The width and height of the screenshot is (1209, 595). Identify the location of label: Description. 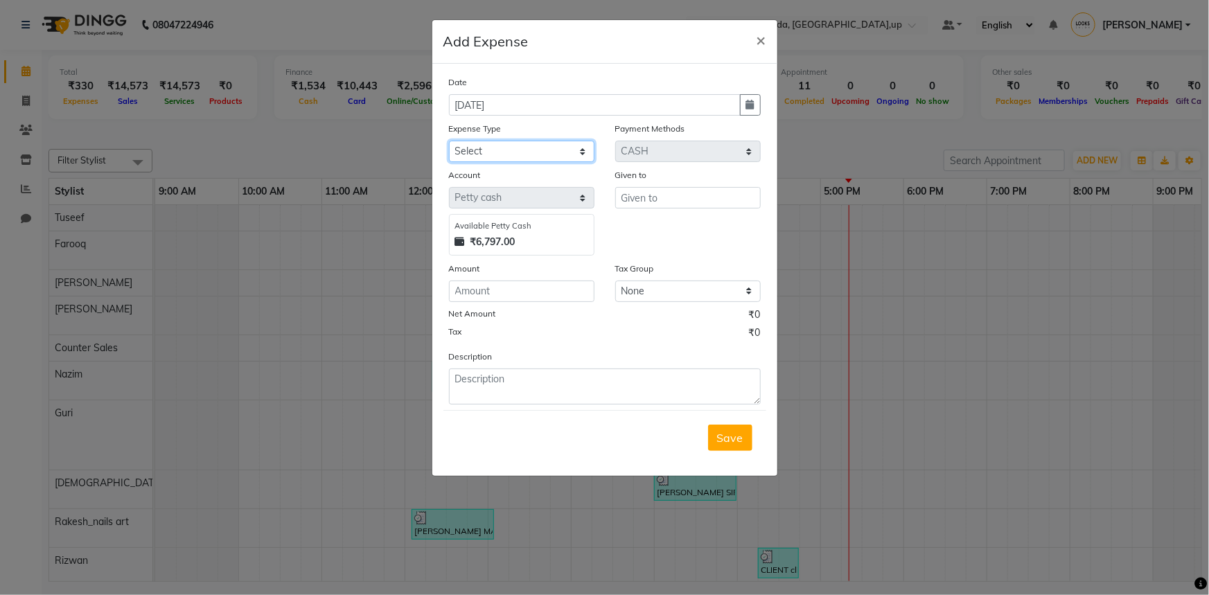
(471, 357).